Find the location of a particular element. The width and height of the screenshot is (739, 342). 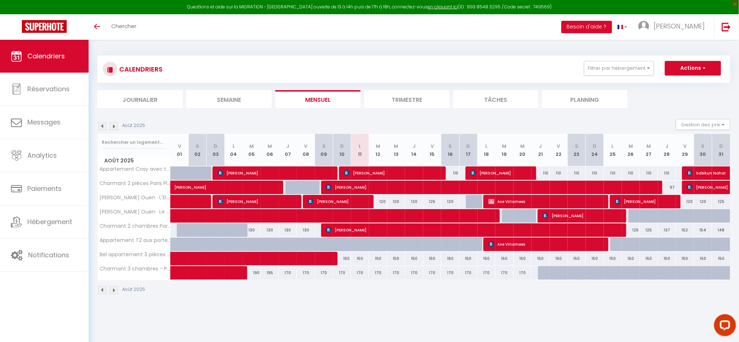

th: 31 is located at coordinates (721, 150).